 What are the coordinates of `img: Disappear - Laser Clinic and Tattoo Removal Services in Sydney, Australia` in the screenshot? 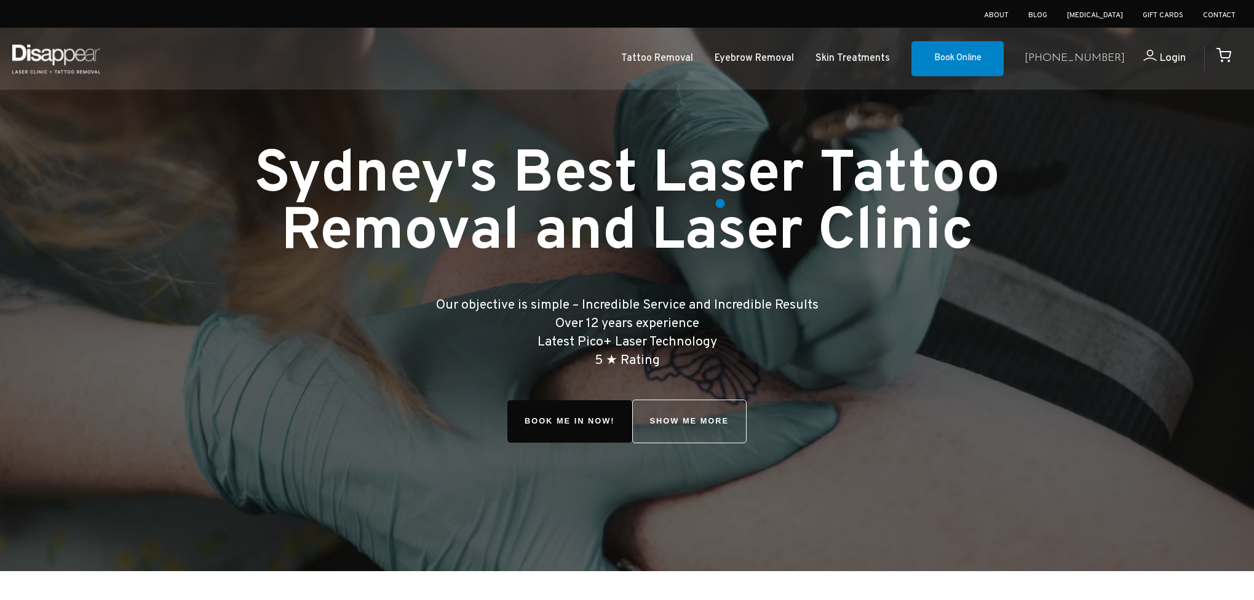 It's located at (56, 58).